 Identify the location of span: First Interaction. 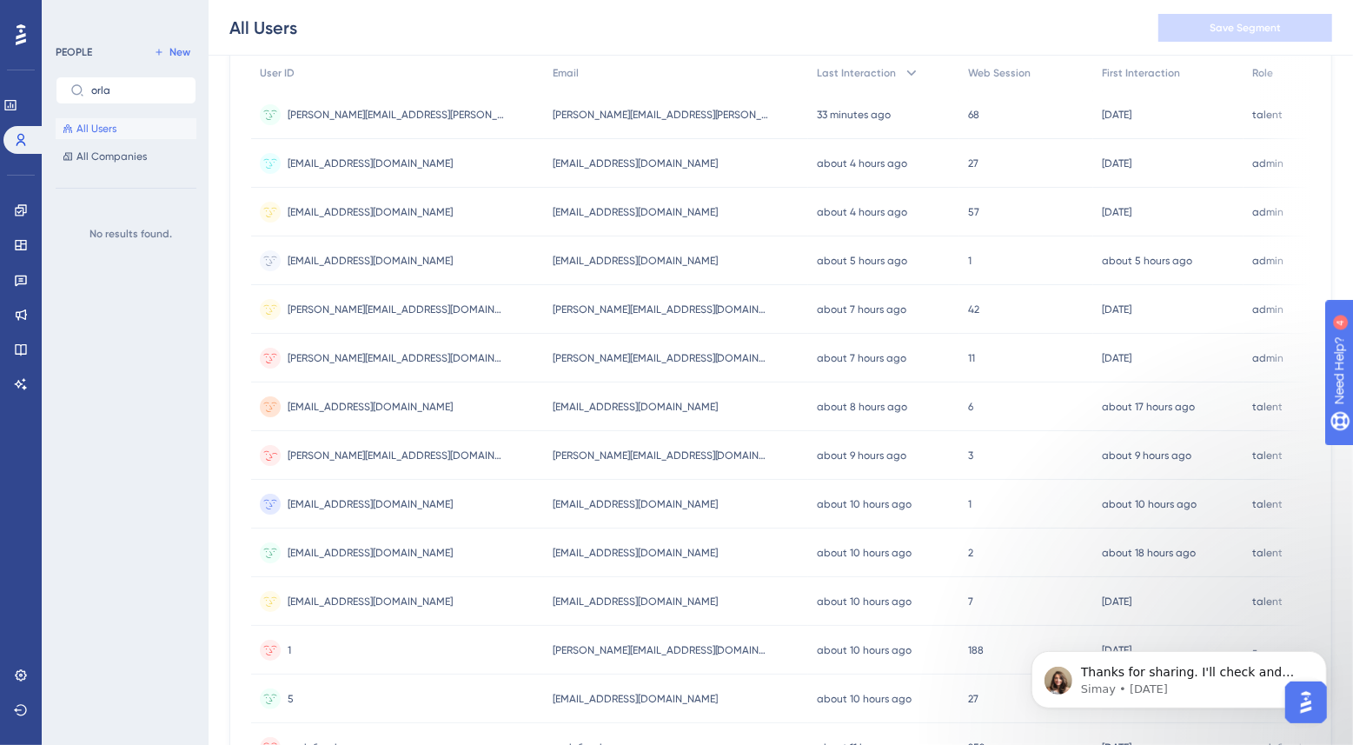
(1141, 73).